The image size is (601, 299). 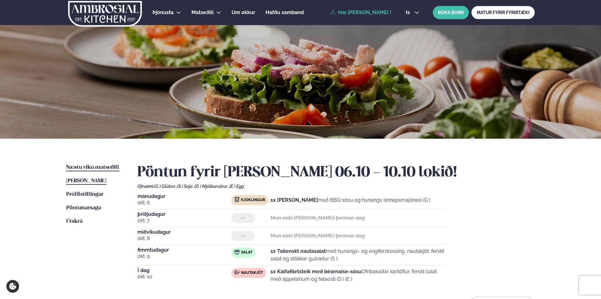 What do you see at coordinates (247, 253) in the screenshot?
I see `span: Salat` at bounding box center [247, 253].